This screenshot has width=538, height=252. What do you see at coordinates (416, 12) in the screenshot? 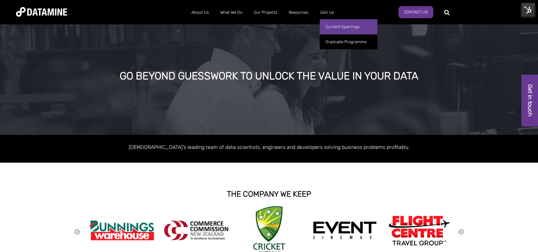
I see `a: Contact Us` at bounding box center [416, 12].